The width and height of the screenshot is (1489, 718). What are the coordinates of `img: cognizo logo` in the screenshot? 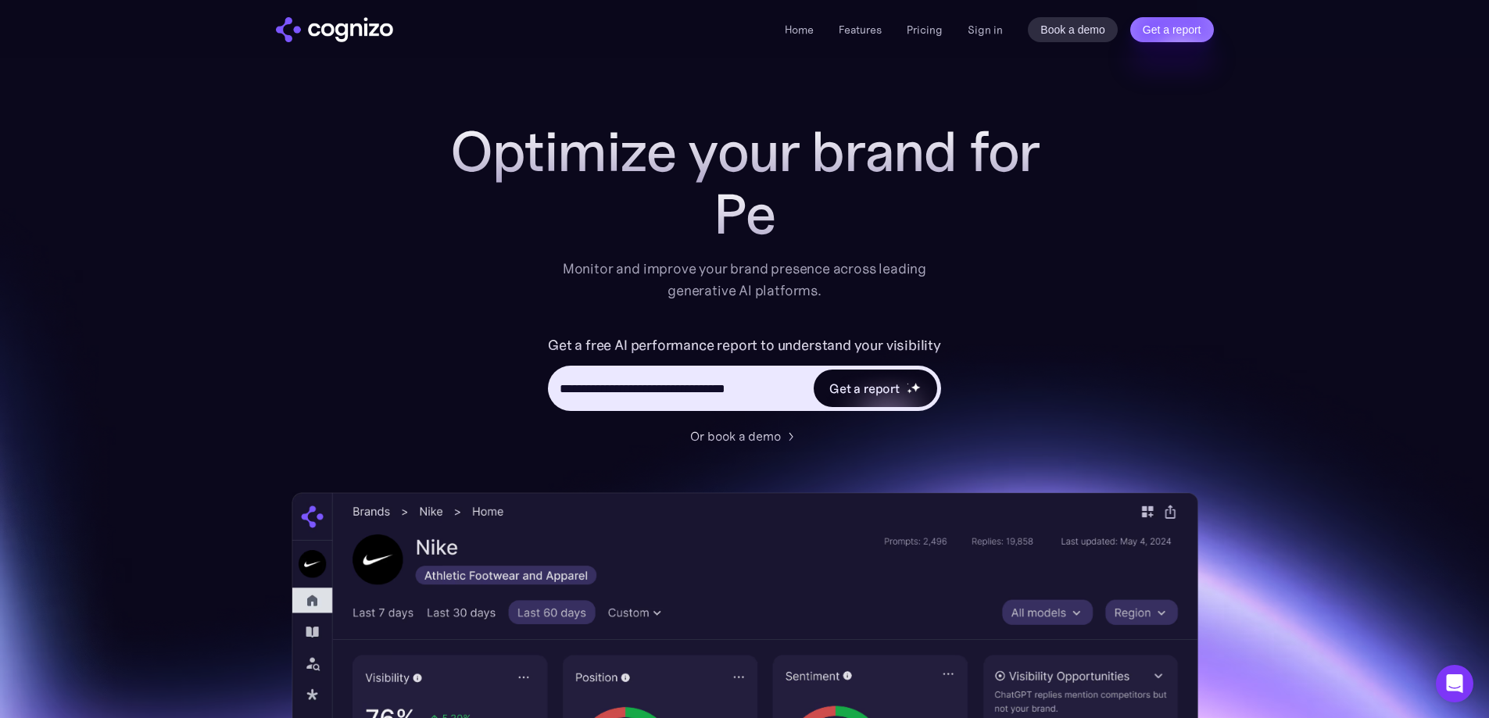 It's located at (335, 30).